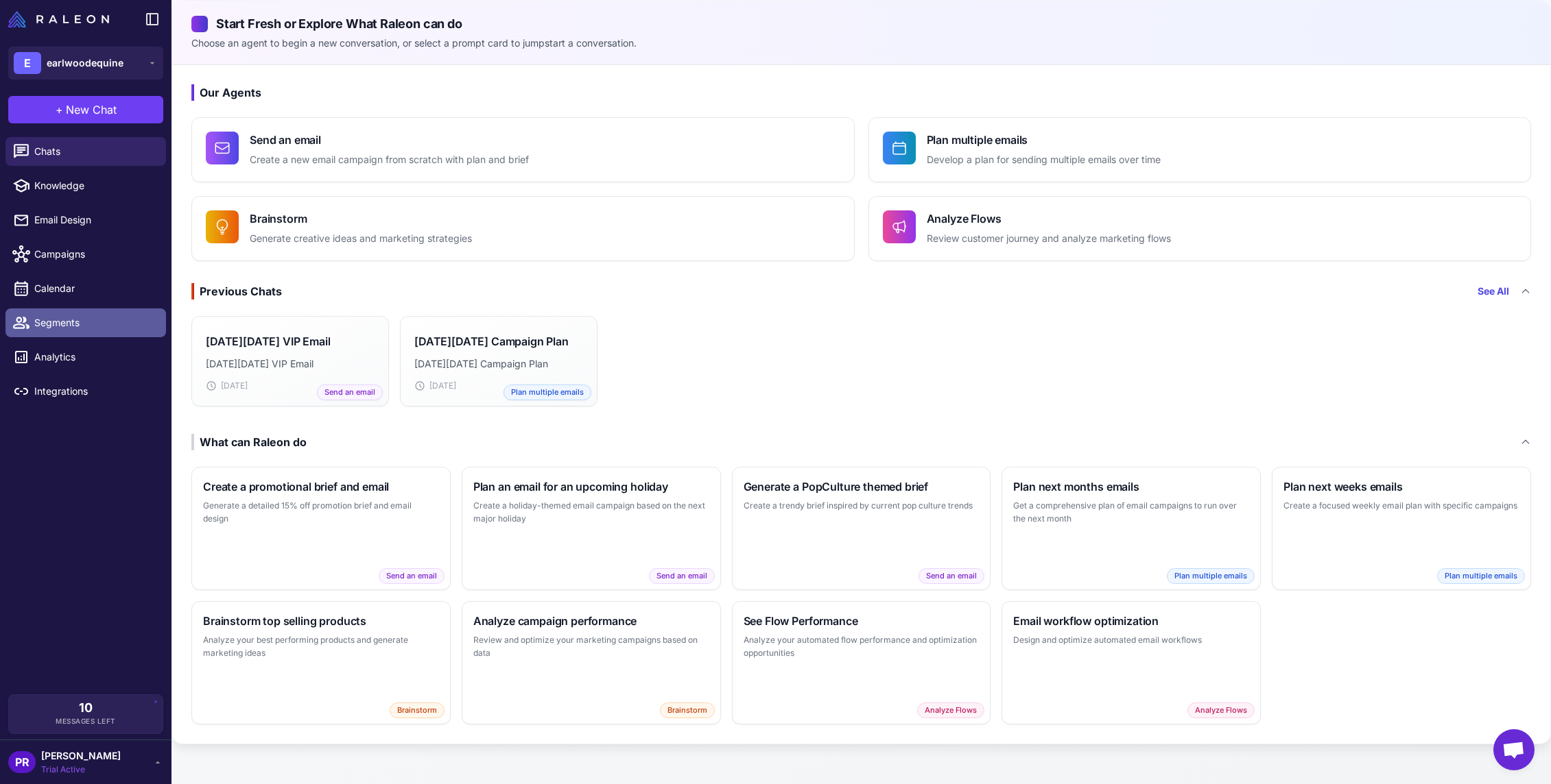  I want to click on button: See Flow PerformanceAnalyze your automated flow performance and optimization opportunitiesAnalyze..., so click(861, 662).